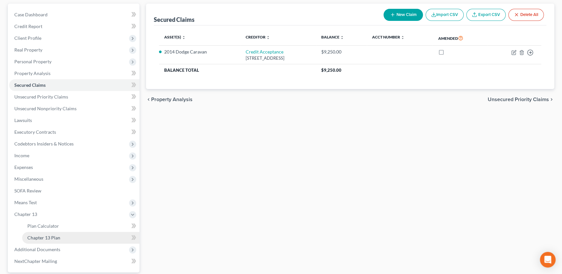 The width and height of the screenshot is (562, 274). I want to click on span: SOFA Review, so click(28, 190).